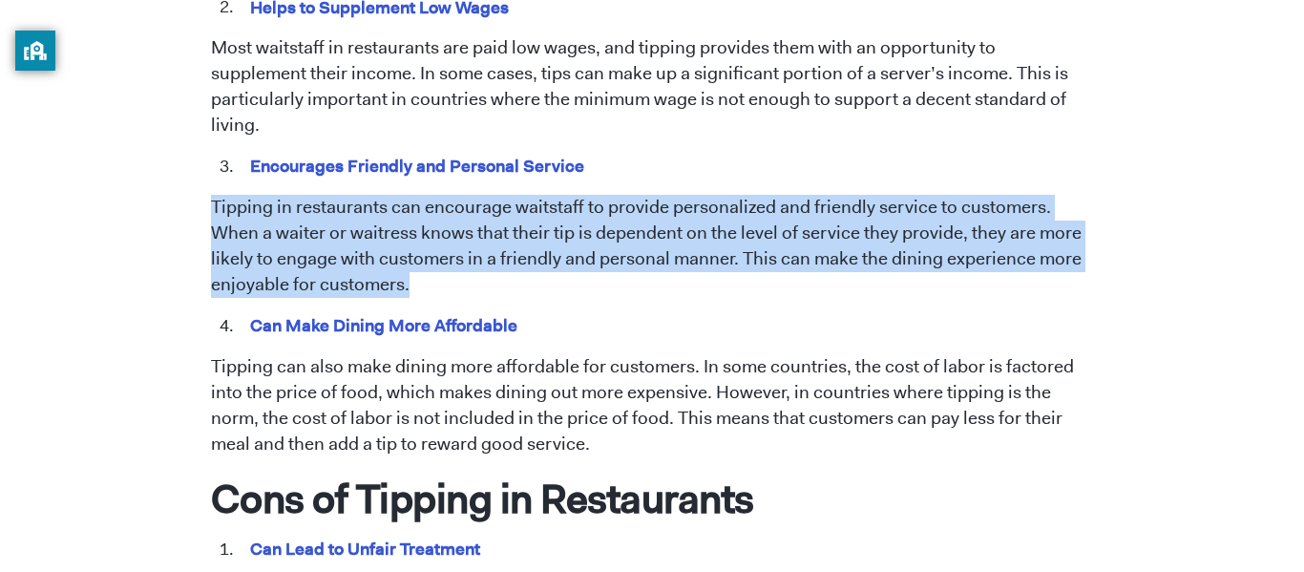 The height and width of the screenshot is (572, 1304). Describe the element at coordinates (652, 406) in the screenshot. I see `p: Tipping can also make dining more affordable for customers. In some countries, the cost of labor ...` at that location.